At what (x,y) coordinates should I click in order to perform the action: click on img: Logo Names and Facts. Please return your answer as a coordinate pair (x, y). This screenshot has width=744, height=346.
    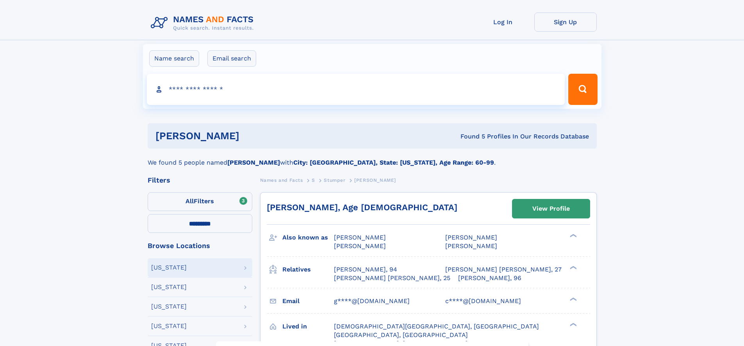
    Looking at the image, I should click on (204, 23).